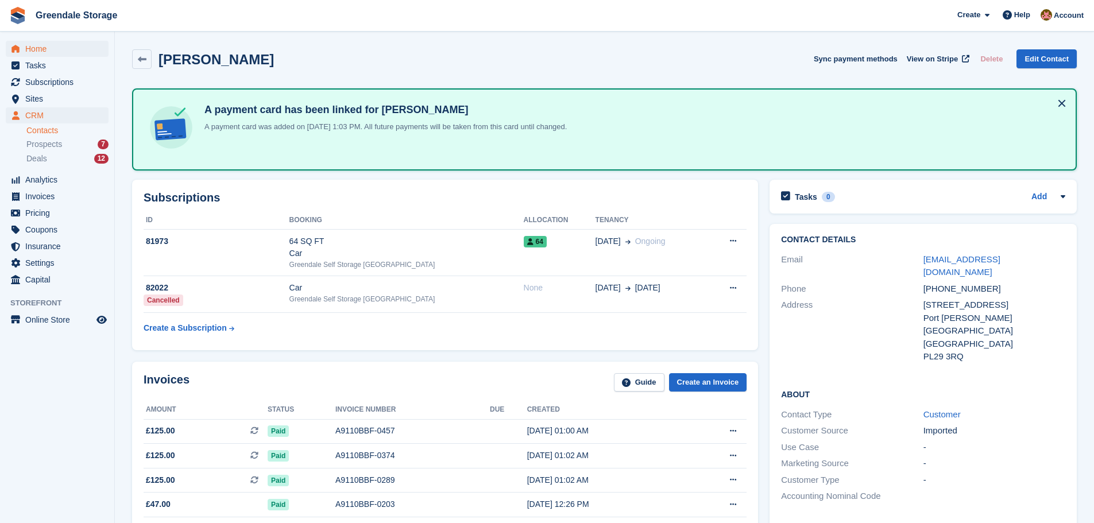  What do you see at coordinates (102, 320) in the screenshot?
I see `a: Preview store` at bounding box center [102, 320].